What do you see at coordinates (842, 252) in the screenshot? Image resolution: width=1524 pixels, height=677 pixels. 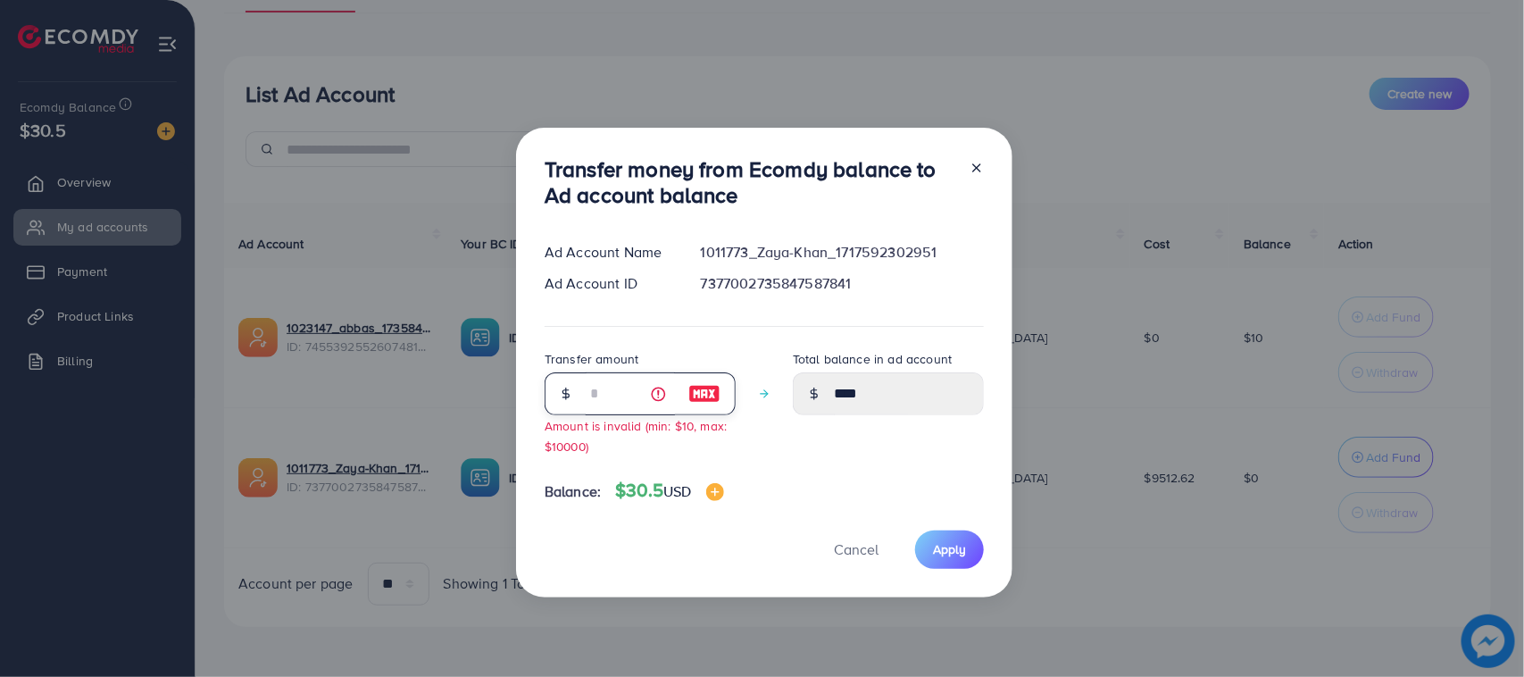 I see `div: 1011773_Zaya-Khan_1717592302951` at bounding box center [842, 252].